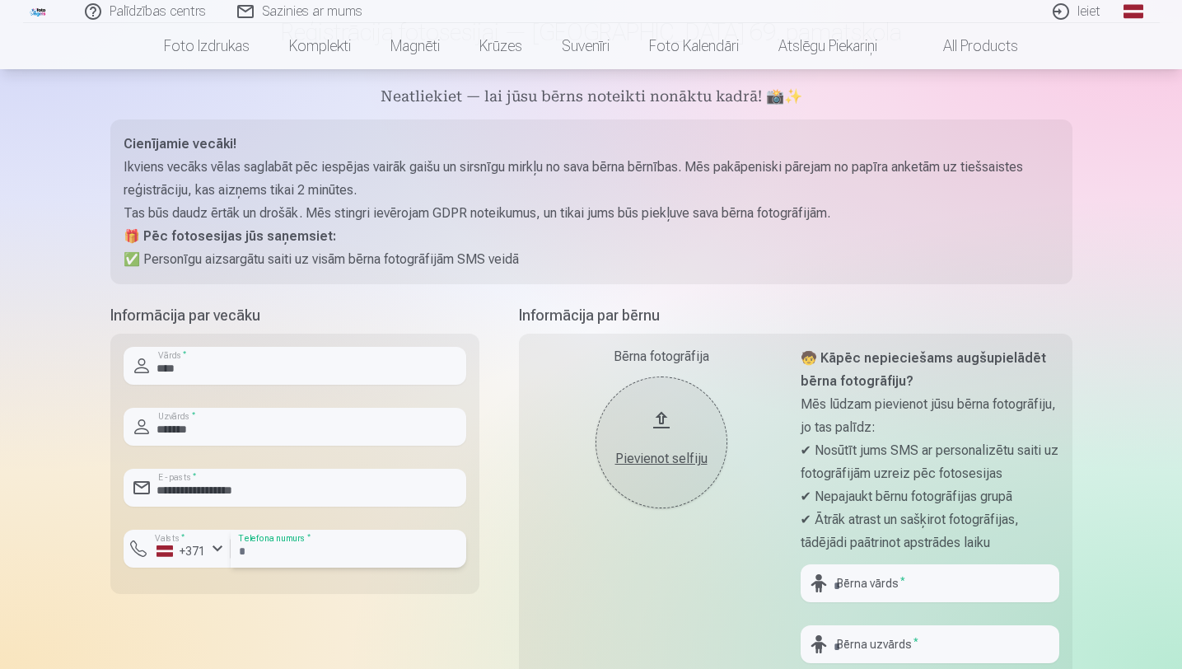 Image resolution: width=1182 pixels, height=669 pixels. What do you see at coordinates (207, 46) in the screenshot?
I see `a: Foto izdrukas` at bounding box center [207, 46].